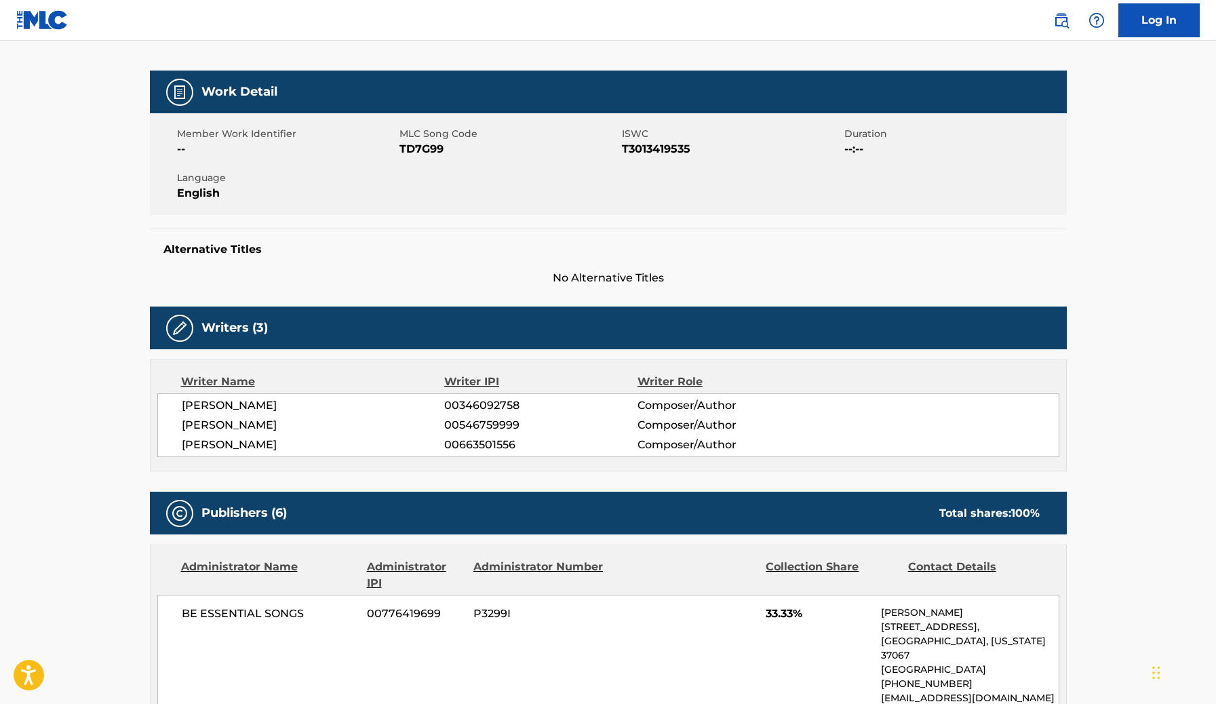 The height and width of the screenshot is (704, 1216). Describe the element at coordinates (1156, 673) in the screenshot. I see `div: Drag` at that location.